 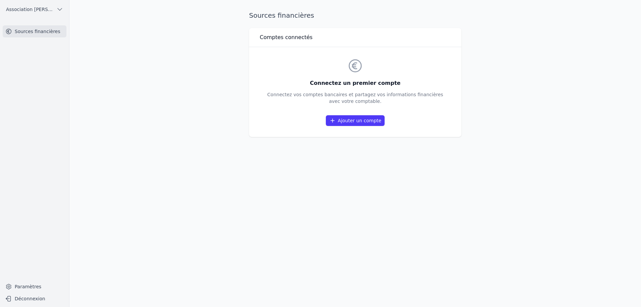 What do you see at coordinates (34, 31) in the screenshot?
I see `a: Sources financières` at bounding box center [34, 31].